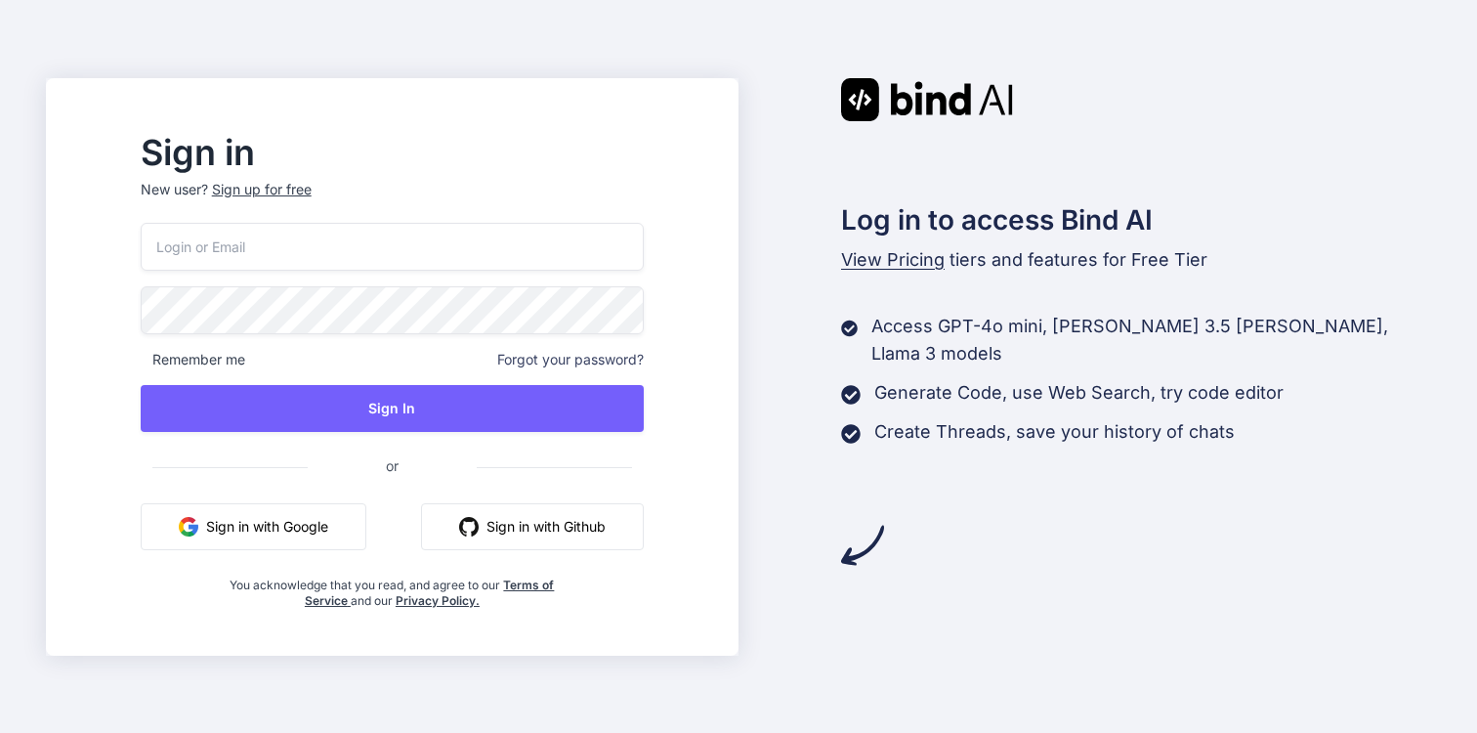 This screenshot has width=1477, height=733. I want to click on img: arrow, so click(863, 545).